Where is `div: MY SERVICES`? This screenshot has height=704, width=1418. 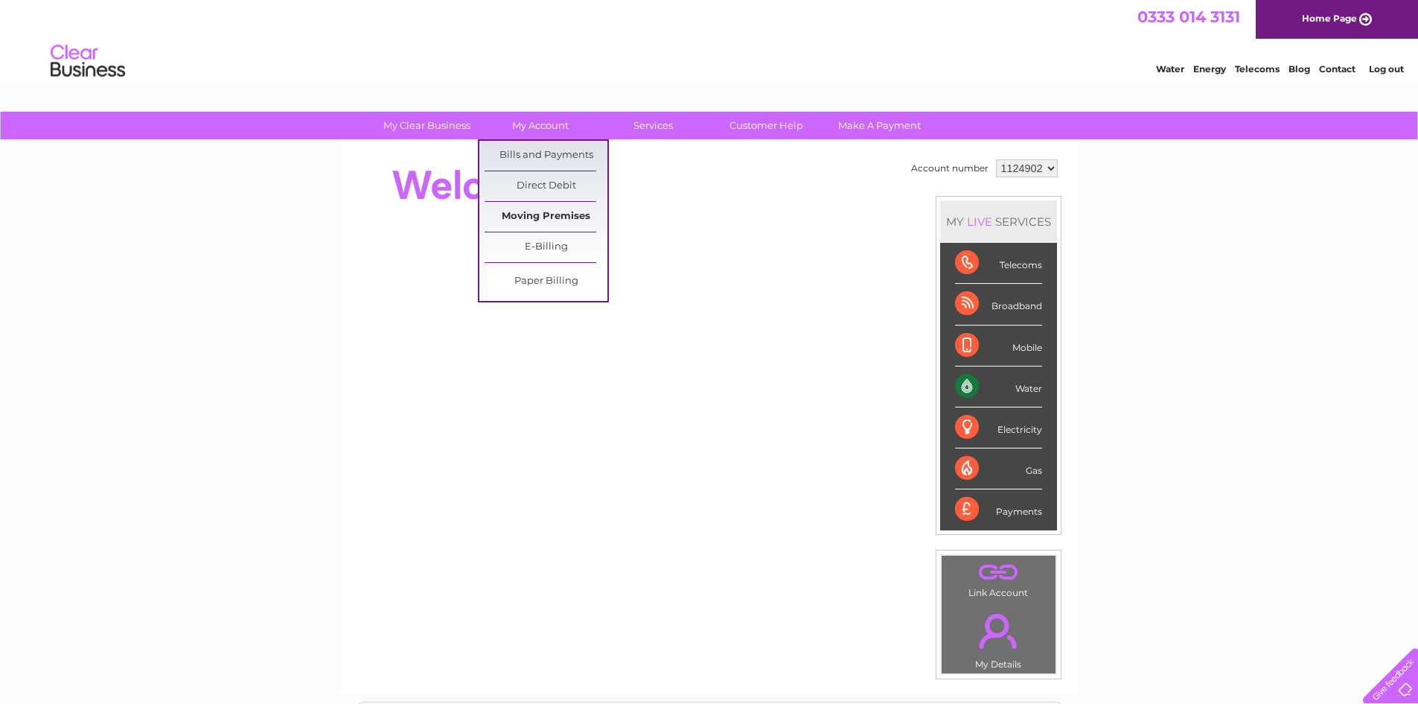 div: MY SERVICES is located at coordinates (998, 221).